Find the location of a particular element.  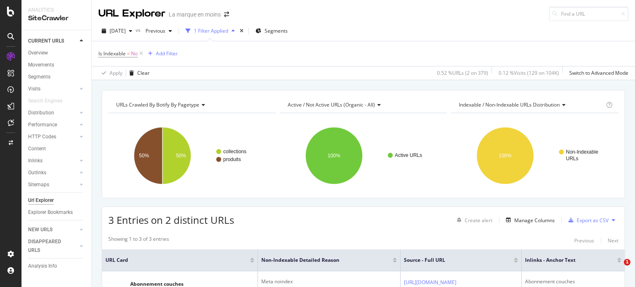

div: Distribution is located at coordinates (41, 113).